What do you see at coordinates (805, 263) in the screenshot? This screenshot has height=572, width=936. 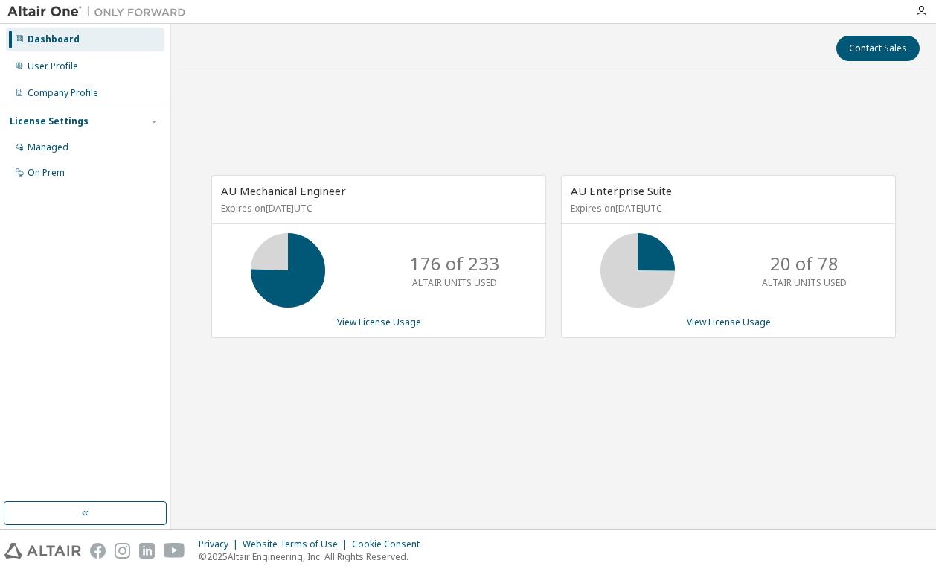 I see `p: 20 of 78` at bounding box center [805, 263].